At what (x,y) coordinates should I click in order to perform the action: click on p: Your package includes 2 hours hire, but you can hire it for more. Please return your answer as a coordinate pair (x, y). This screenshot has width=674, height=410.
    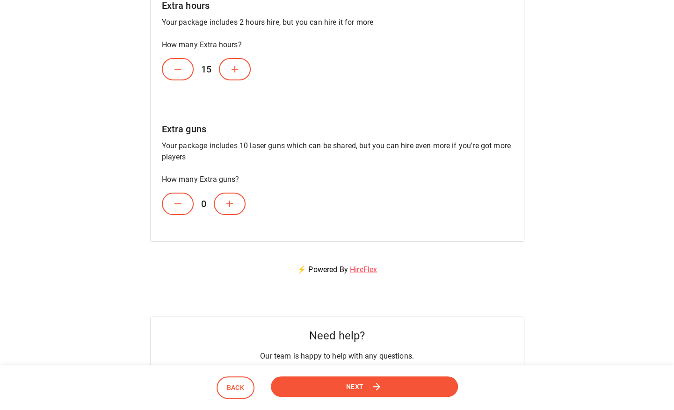
    Looking at the image, I should click on (337, 22).